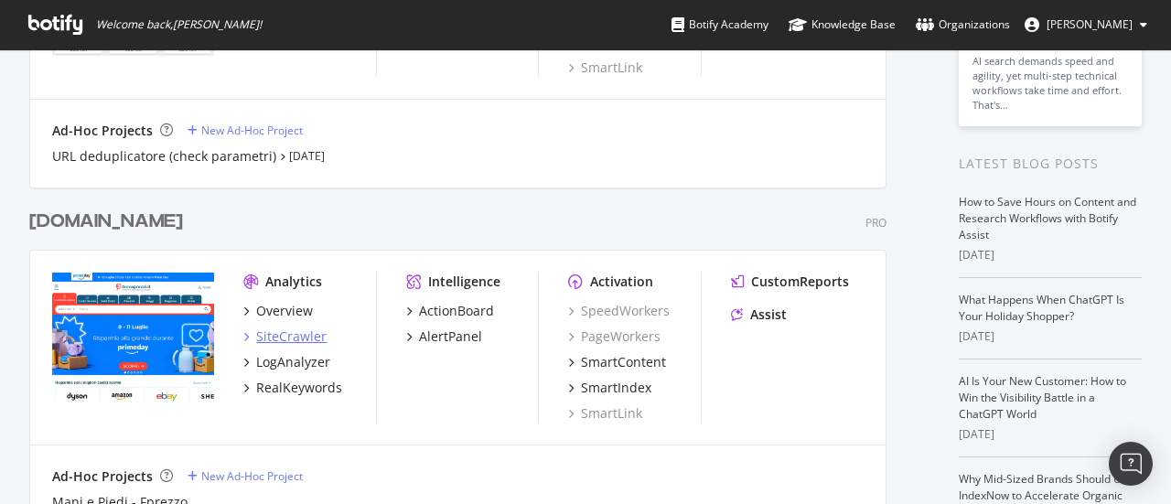  I want to click on a: CustomReports, so click(790, 282).